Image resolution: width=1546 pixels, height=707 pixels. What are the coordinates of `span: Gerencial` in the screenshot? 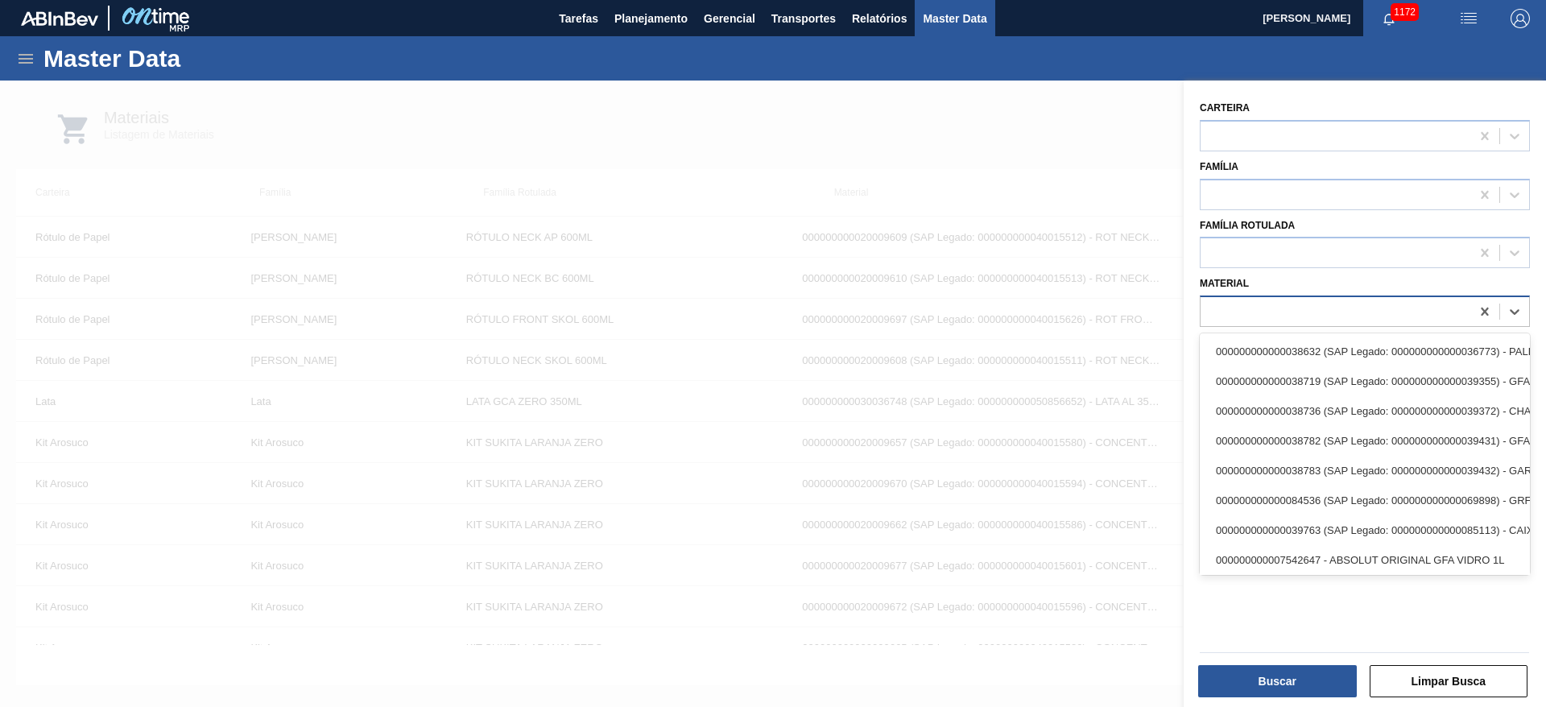 It's located at (730, 19).